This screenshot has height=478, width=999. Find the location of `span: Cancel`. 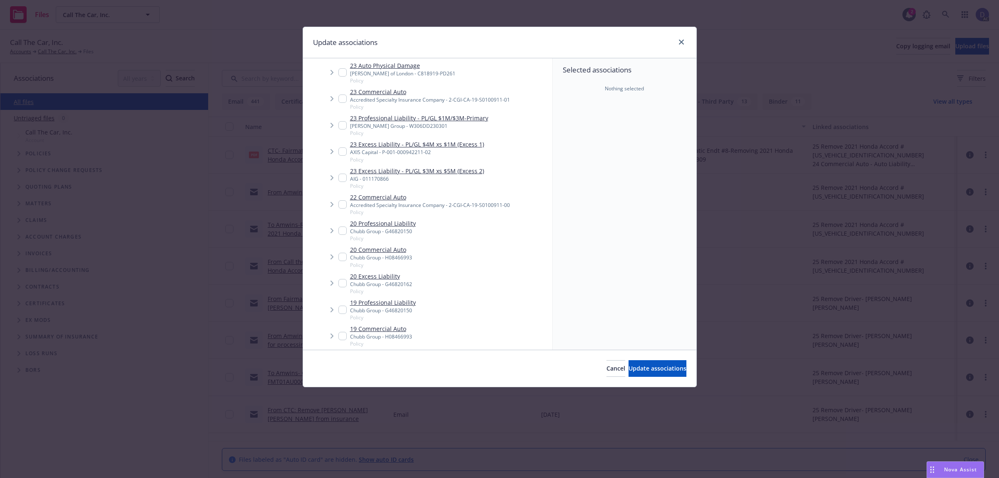

span: Cancel is located at coordinates (616, 368).